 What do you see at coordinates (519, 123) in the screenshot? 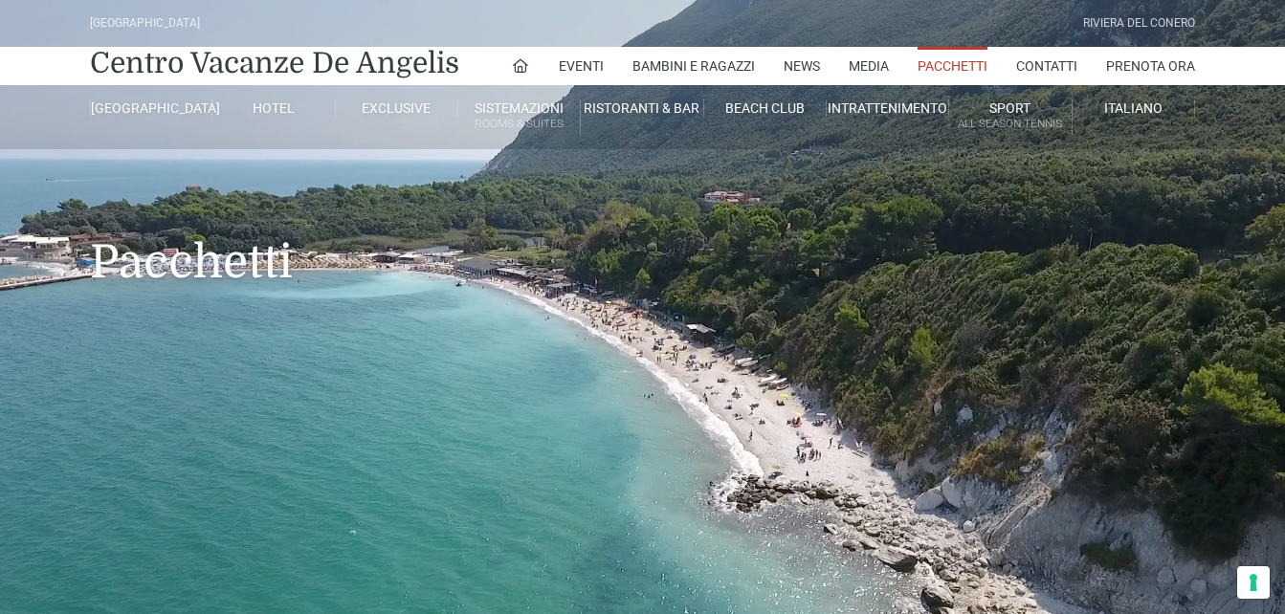
I see `small: Rooms & Suites` at bounding box center [519, 123].